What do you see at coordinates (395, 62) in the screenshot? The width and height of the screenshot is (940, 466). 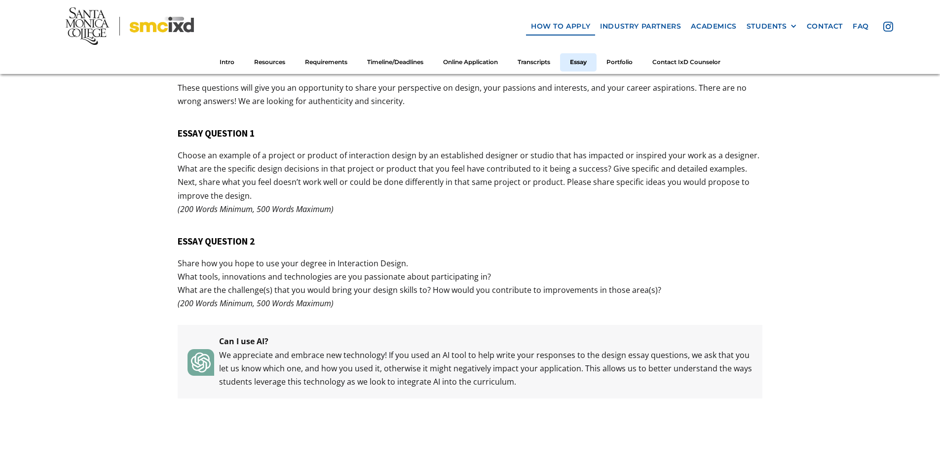 I see `a: Timeline/Deadlines` at bounding box center [395, 62].